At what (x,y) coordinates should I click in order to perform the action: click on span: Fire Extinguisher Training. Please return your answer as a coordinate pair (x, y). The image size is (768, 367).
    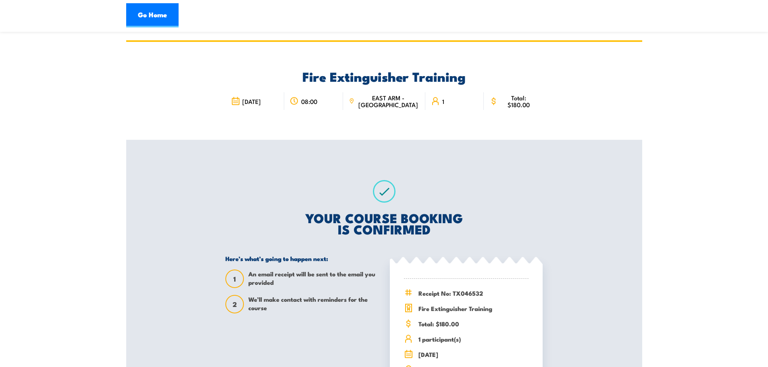
    Looking at the image, I should click on (473, 308).